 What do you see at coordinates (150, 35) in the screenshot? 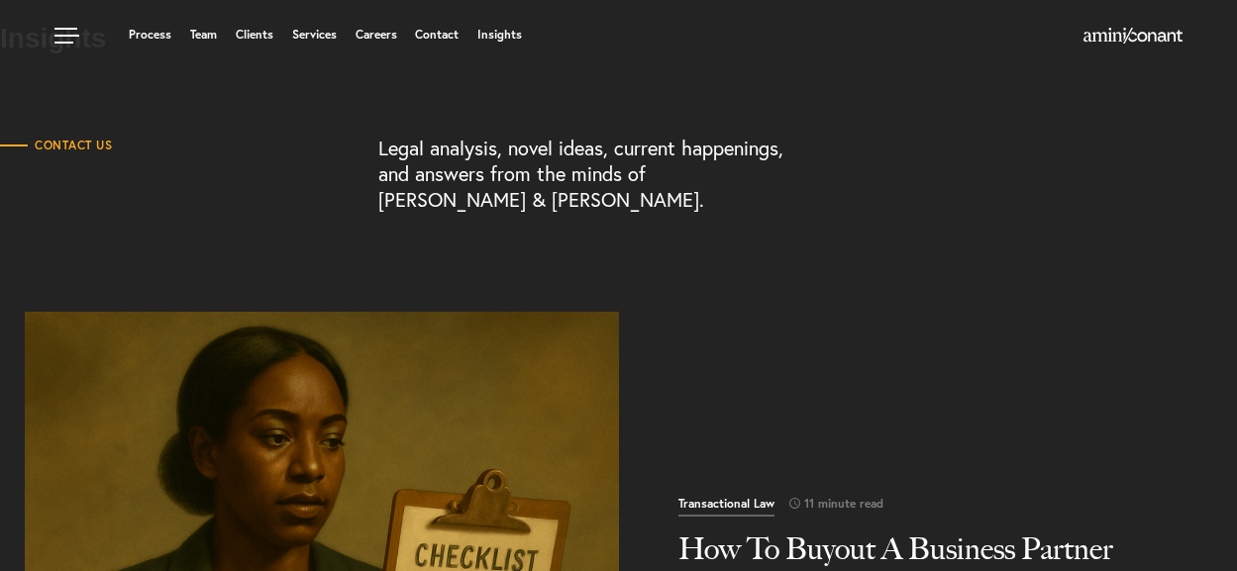
I see `a: Process` at bounding box center [150, 35].